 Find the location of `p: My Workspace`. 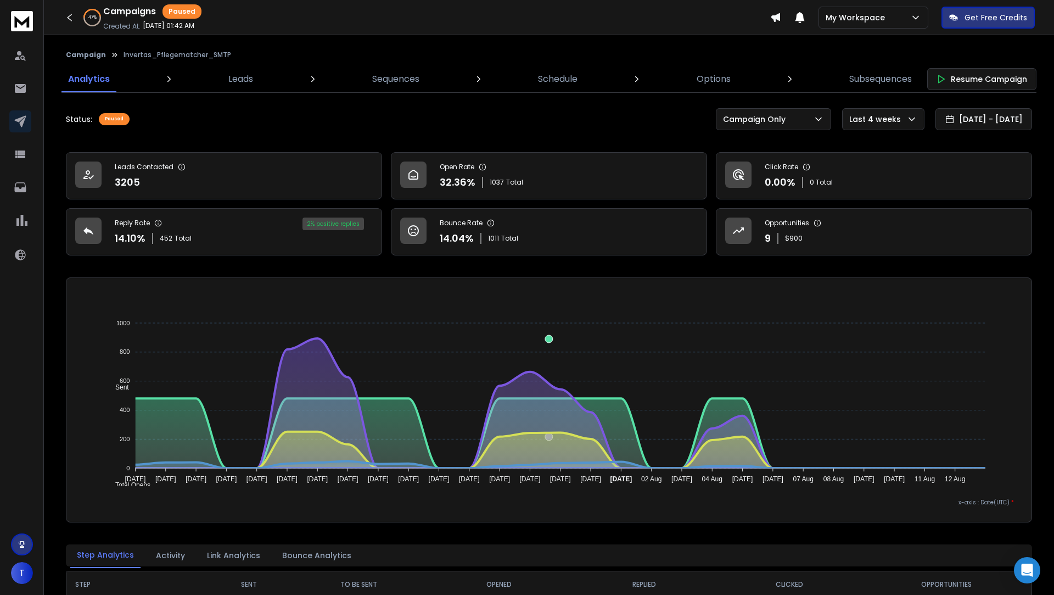

p: My Workspace is located at coordinates (858, 18).